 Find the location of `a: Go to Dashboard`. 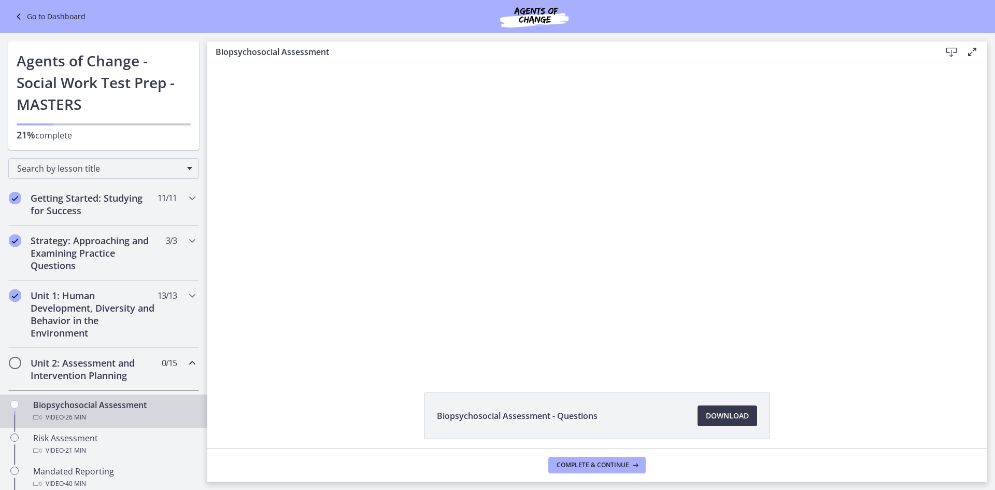

a: Go to Dashboard is located at coordinates (49, 17).